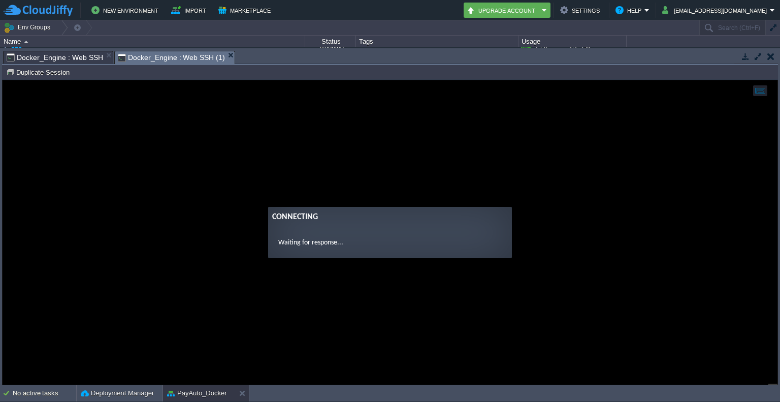 The width and height of the screenshot is (780, 402). Describe the element at coordinates (39, 72) in the screenshot. I see `button: Duplicate Session` at that location.